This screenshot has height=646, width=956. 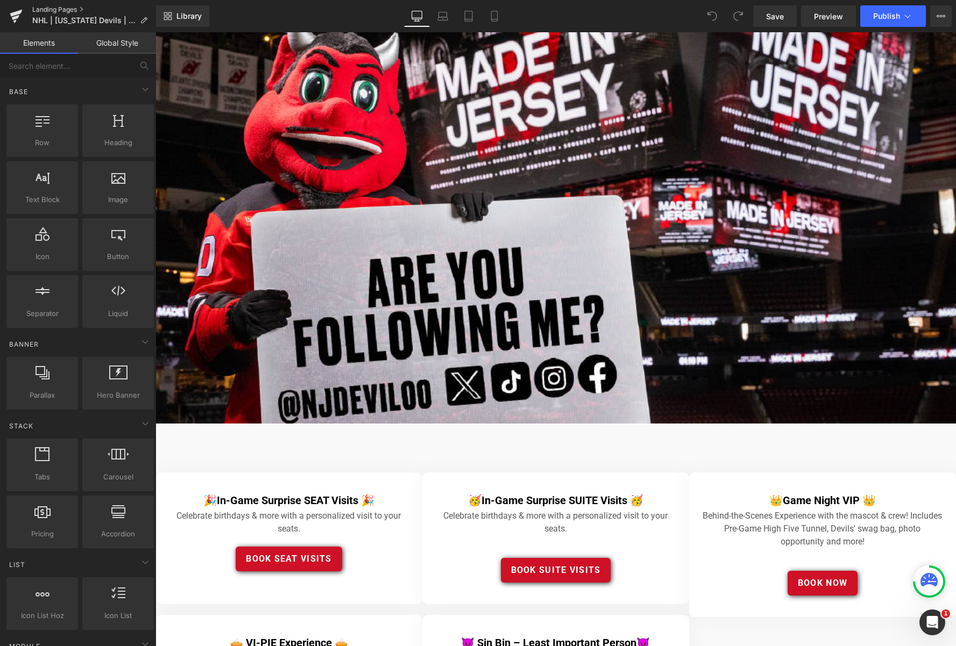 I want to click on a: Tablet, so click(x=468, y=16).